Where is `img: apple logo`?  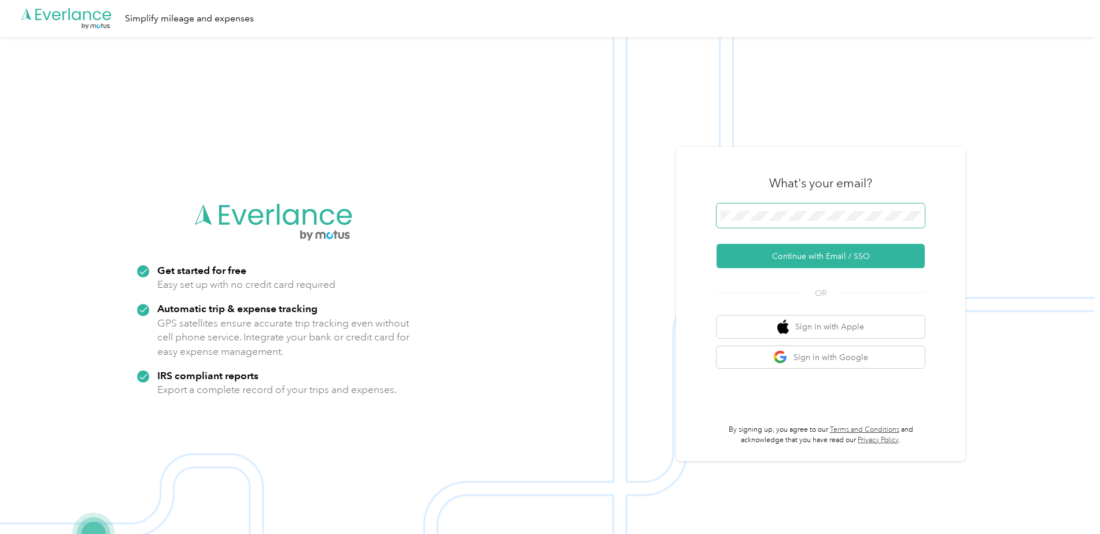 img: apple logo is located at coordinates (783, 327).